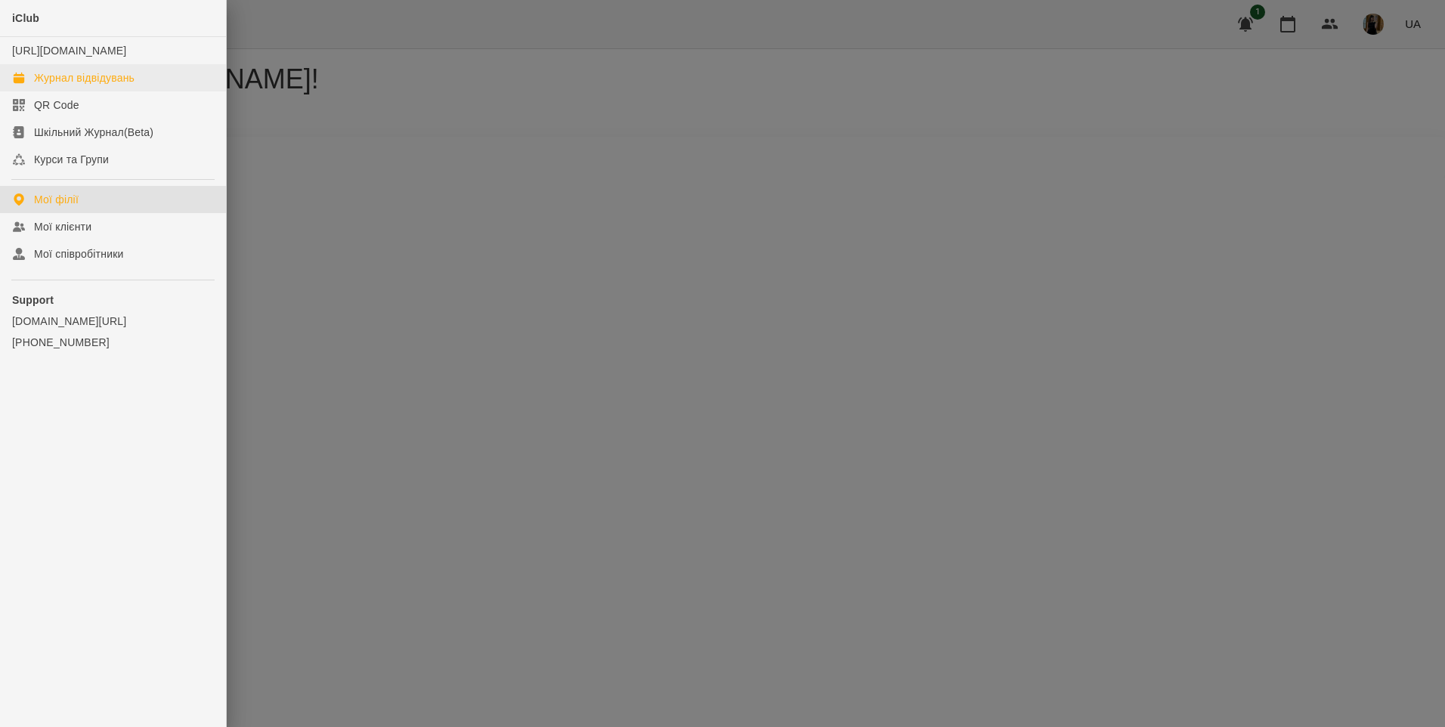 Image resolution: width=1445 pixels, height=727 pixels. What do you see at coordinates (57, 105) in the screenshot?
I see `div: QR Code` at bounding box center [57, 105].